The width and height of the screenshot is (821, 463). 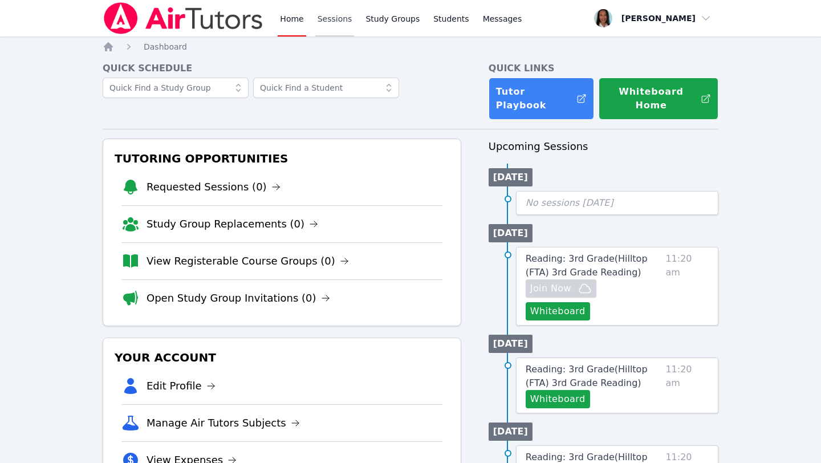 I want to click on h3: Upcoming Sessions, so click(x=603, y=147).